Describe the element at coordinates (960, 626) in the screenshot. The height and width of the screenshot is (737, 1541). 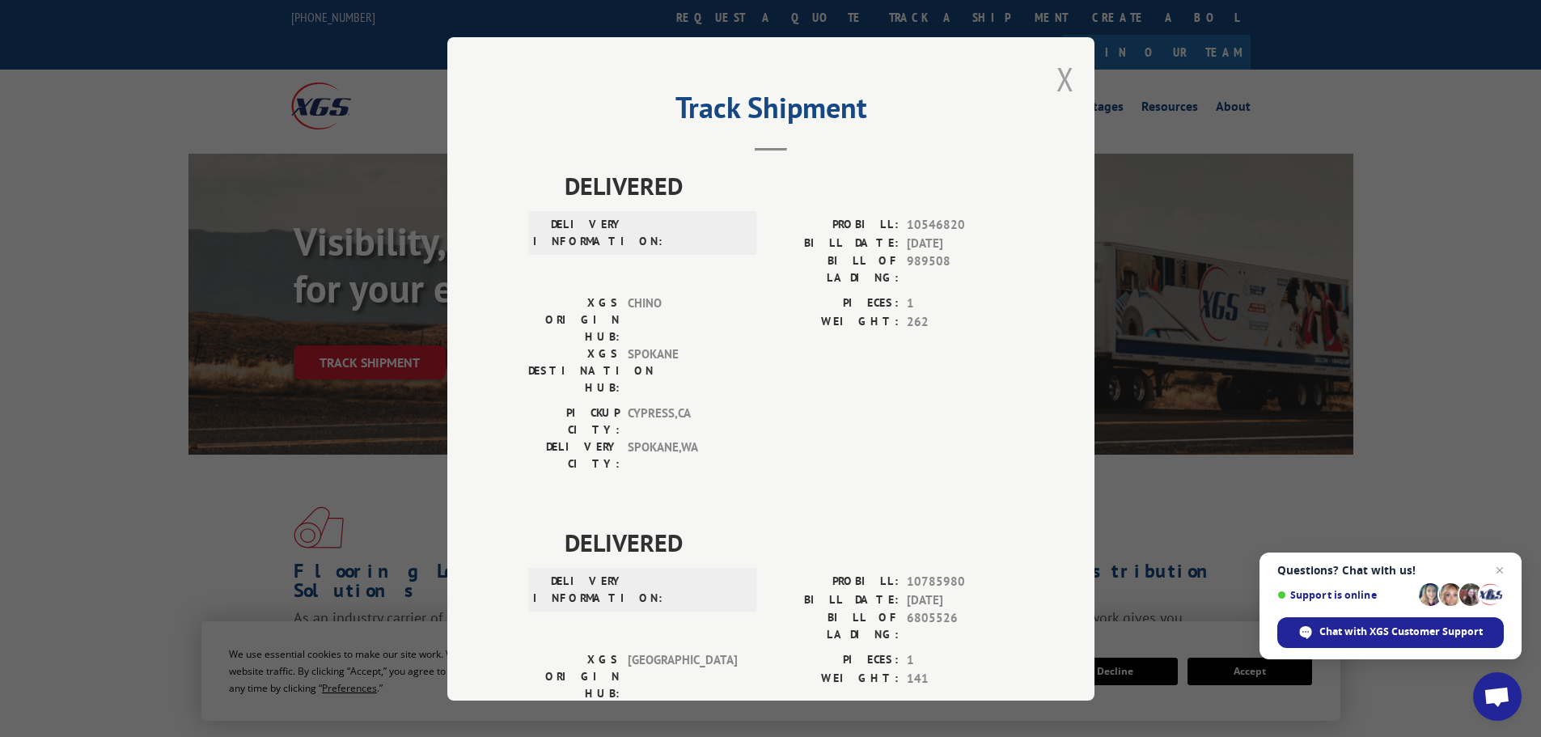
I see `span: 6805526` at that location.